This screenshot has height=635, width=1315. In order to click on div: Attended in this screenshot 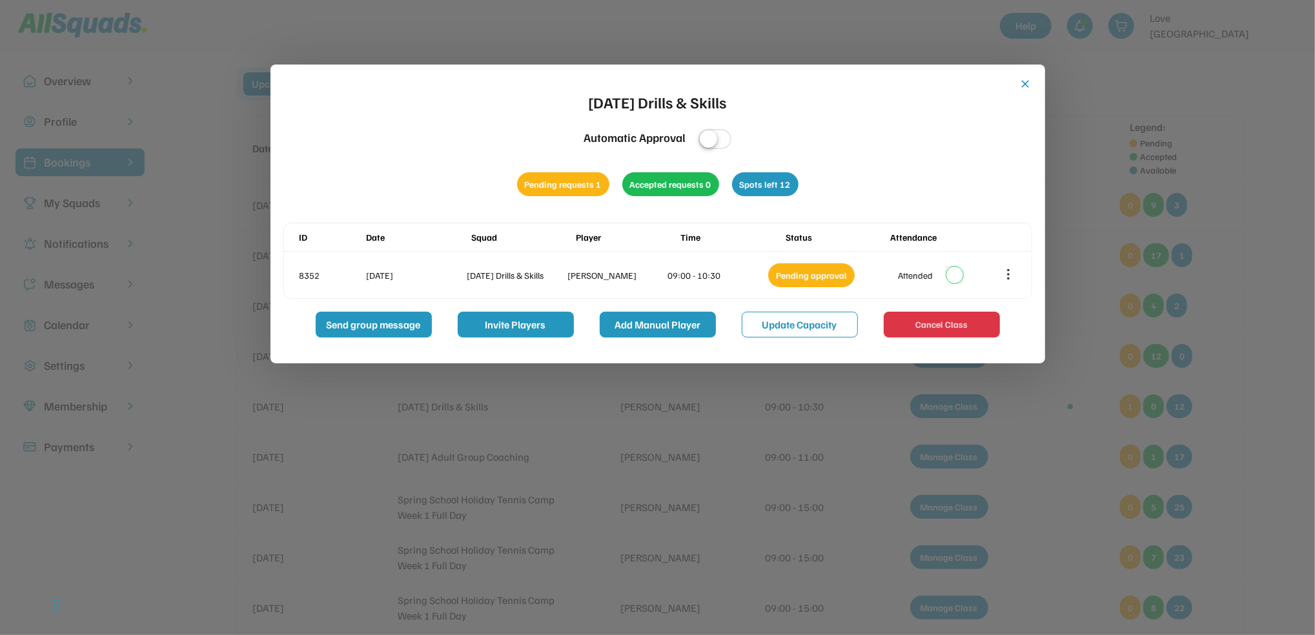, I will do `click(916, 275)`.